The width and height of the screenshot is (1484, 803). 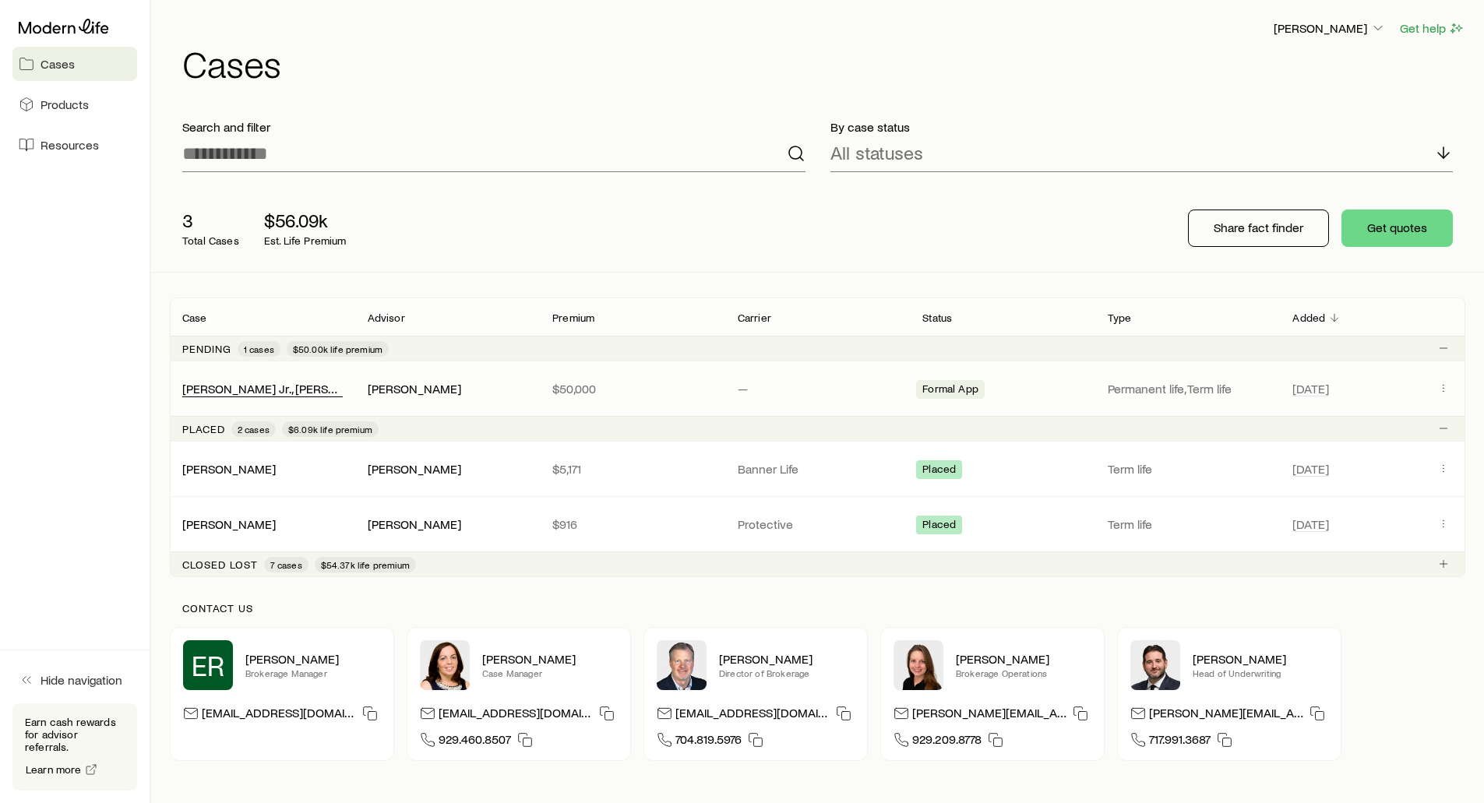 What do you see at coordinates (876, 153) in the screenshot?
I see `p: All statuses` at bounding box center [876, 153].